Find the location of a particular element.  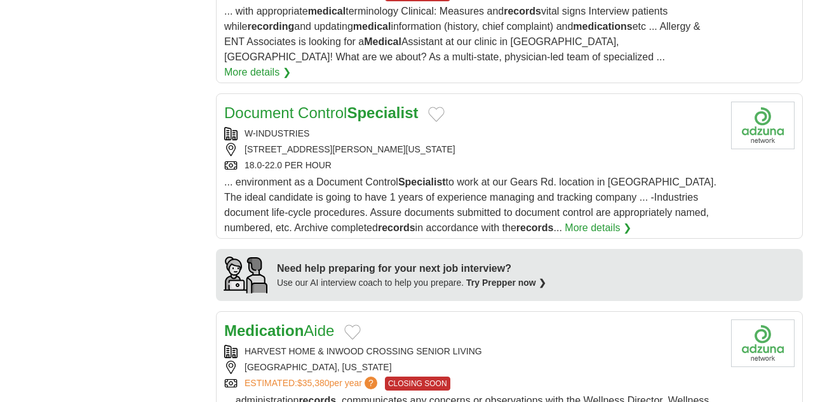

a: MedicationAide is located at coordinates (279, 330).